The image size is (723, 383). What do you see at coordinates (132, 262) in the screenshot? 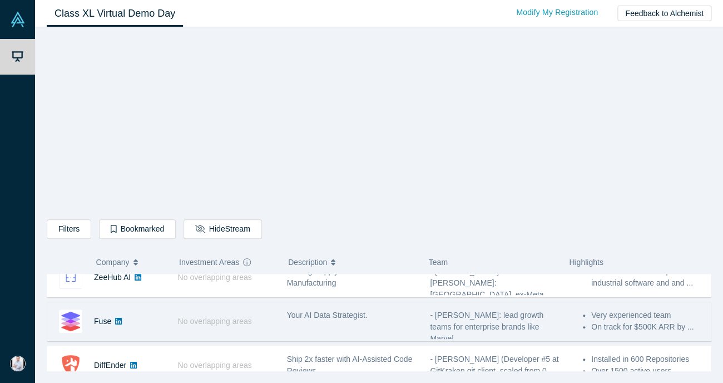
I see `button: Company` at bounding box center [132, 262].